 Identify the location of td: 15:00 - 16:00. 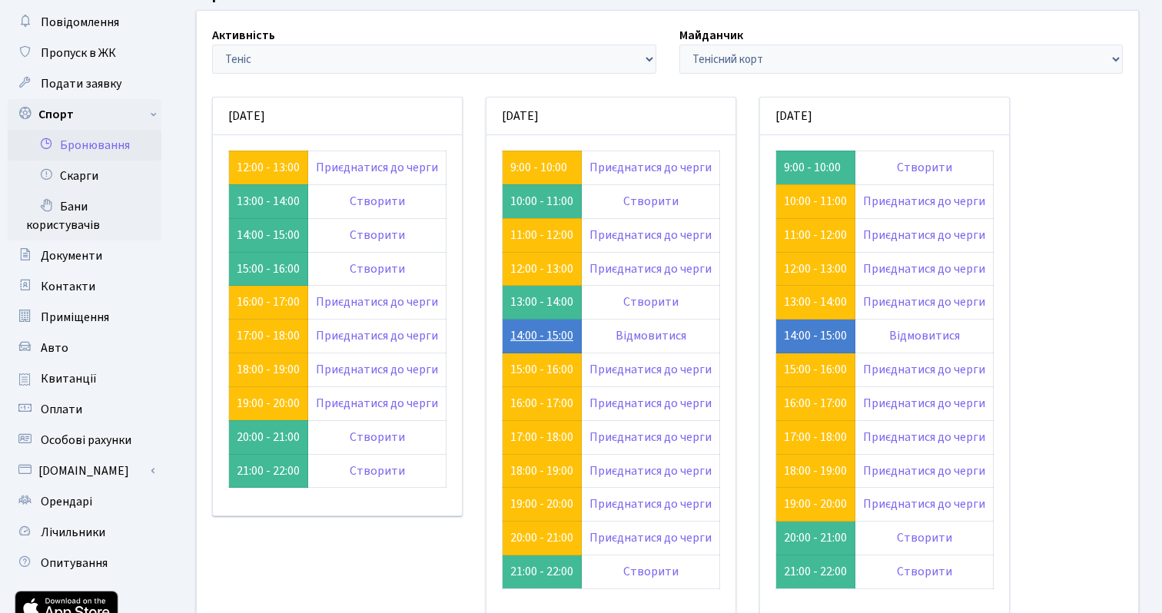
(268, 269).